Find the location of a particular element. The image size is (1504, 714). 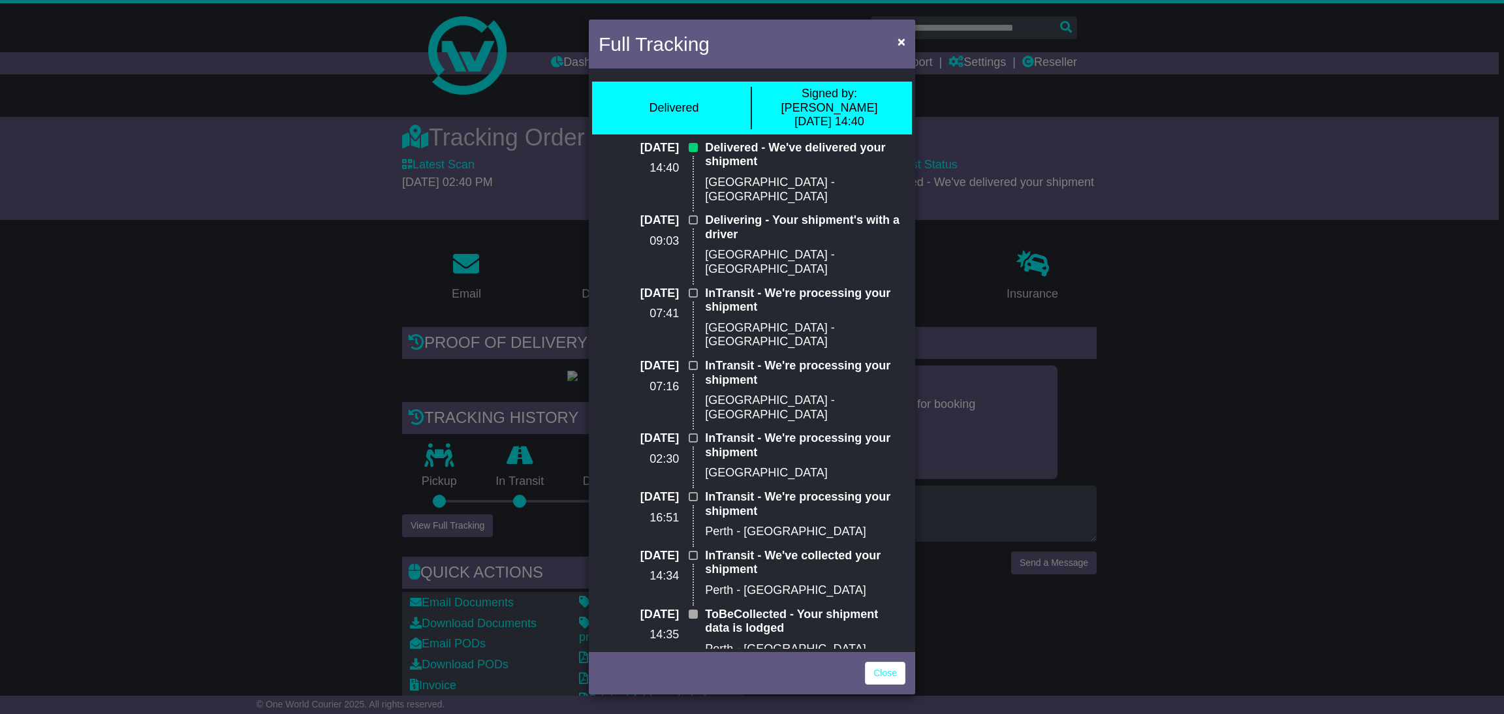

p: 02:30 is located at coordinates (638, 460).